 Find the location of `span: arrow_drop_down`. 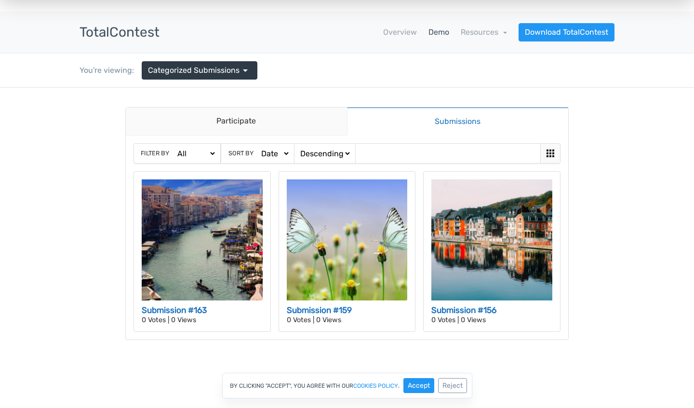

span: arrow_drop_down is located at coordinates (245, 70).